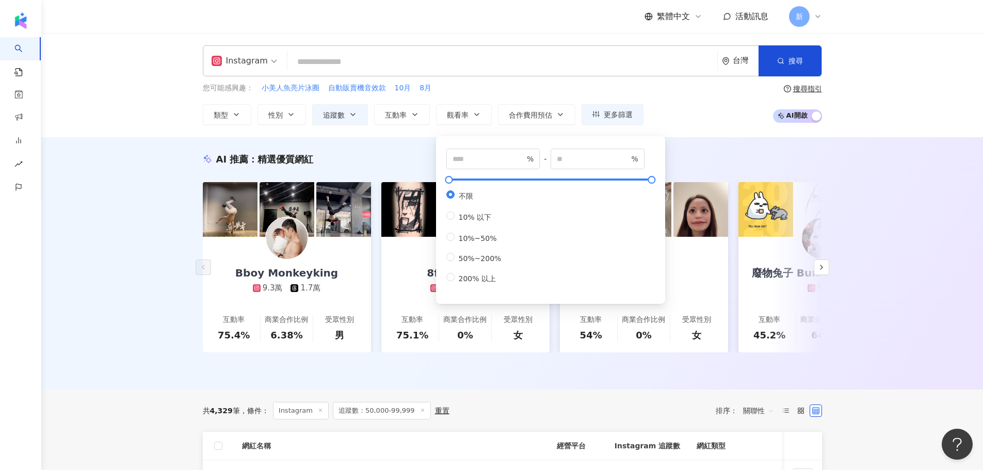 The width and height of the screenshot is (983, 470). Describe the element at coordinates (221, 411) in the screenshot. I see `div: 共 筆` at that location.